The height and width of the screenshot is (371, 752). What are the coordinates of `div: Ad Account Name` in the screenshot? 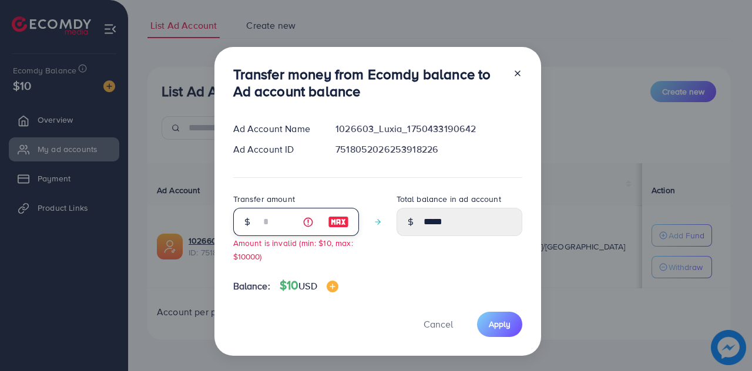 It's located at (275, 129).